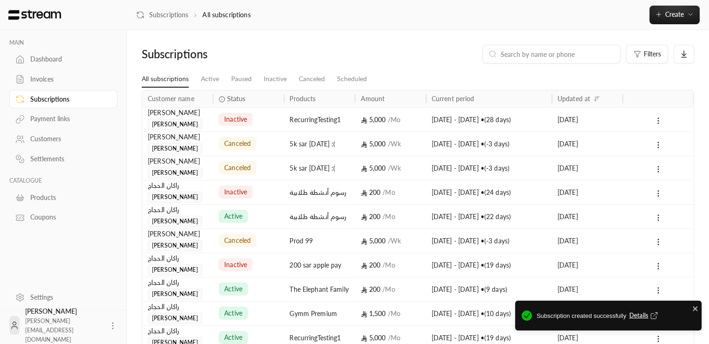  I want to click on div: Coupons, so click(68, 217).